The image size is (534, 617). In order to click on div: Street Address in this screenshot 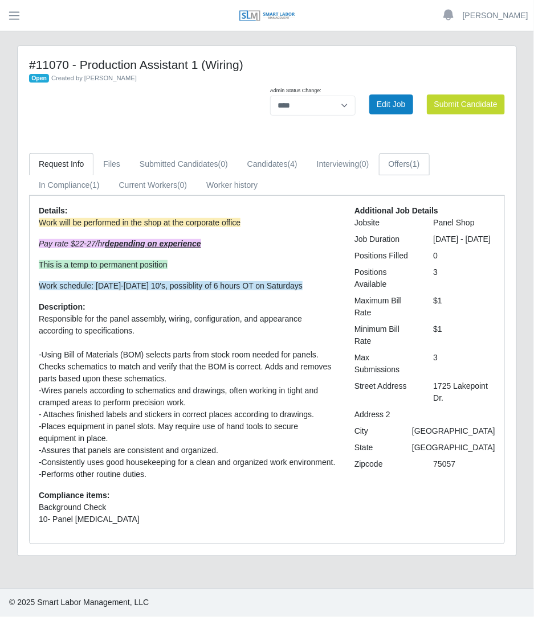, I will do `click(385, 392)`.